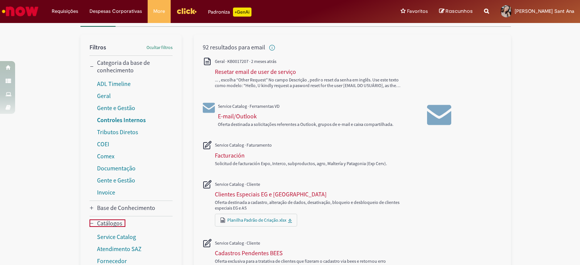 The image size is (580, 265). Describe the element at coordinates (65, 11) in the screenshot. I see `span: Requisições` at that location.